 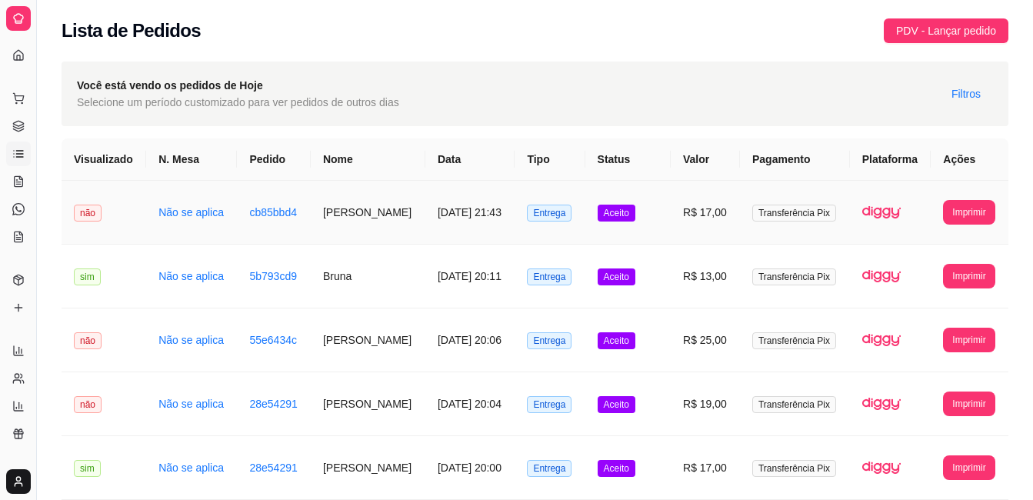 What do you see at coordinates (946, 31) in the screenshot?
I see `span: PDV - Lançar pedido` at bounding box center [946, 31].